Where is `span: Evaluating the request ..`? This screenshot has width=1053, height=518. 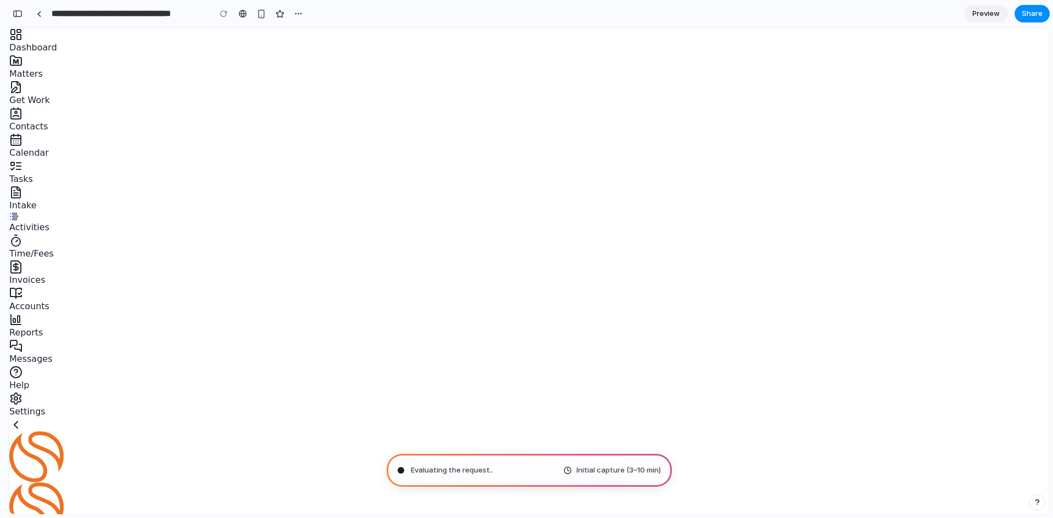
span: Evaluating the request .. is located at coordinates (452, 471).